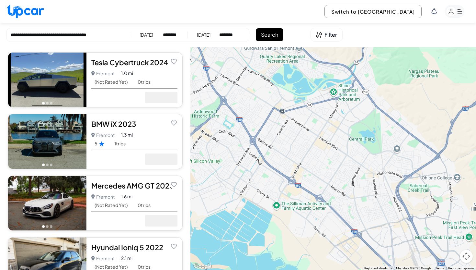  I want to click on img: Star Rating, so click(102, 143).